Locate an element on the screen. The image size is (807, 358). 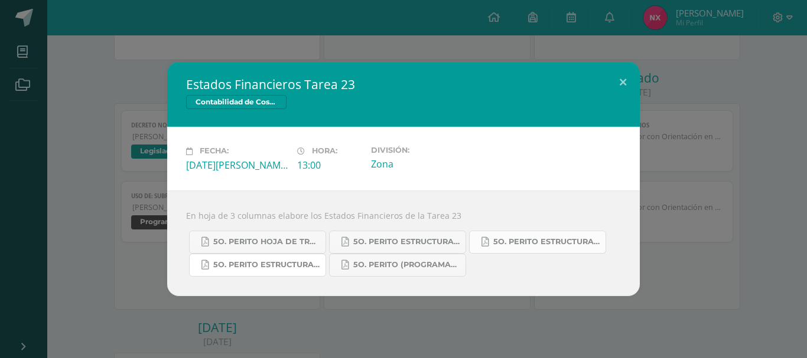
span: Contabilidad de Costos is located at coordinates (236, 102).